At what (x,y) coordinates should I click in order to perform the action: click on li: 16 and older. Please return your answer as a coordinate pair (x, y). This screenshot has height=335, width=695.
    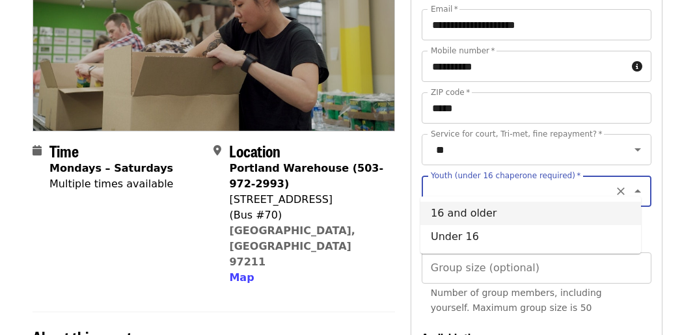
    Looking at the image, I should click on (530, 213).